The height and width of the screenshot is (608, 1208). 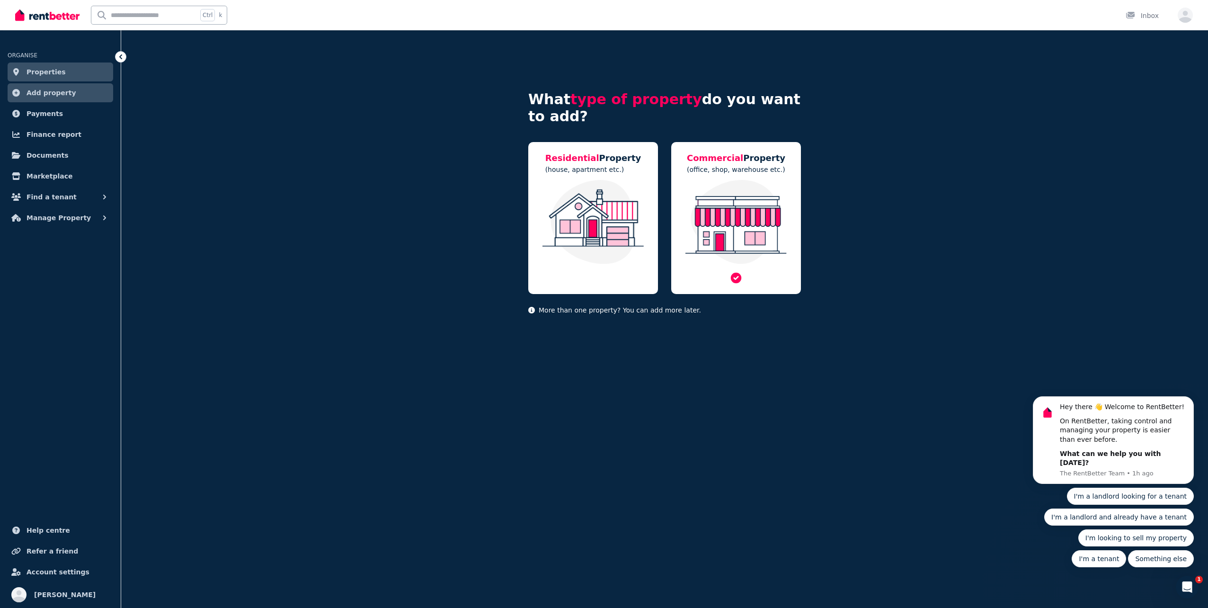 What do you see at coordinates (58, 572) in the screenshot?
I see `span: Account settings` at bounding box center [58, 572].